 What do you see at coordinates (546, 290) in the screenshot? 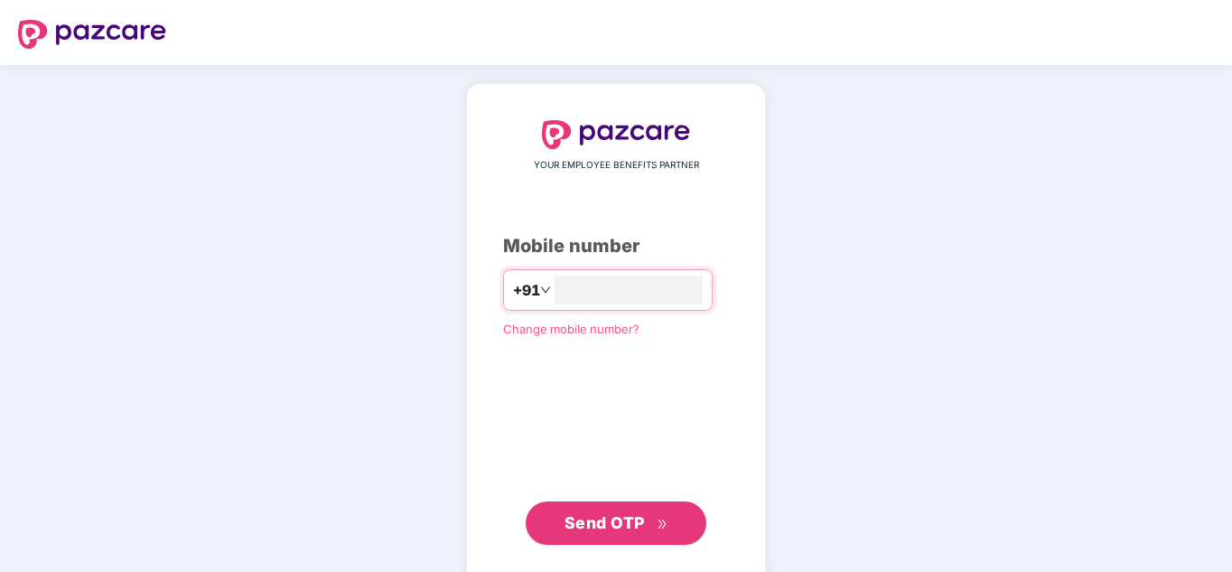
I see `span: down` at bounding box center [546, 290].